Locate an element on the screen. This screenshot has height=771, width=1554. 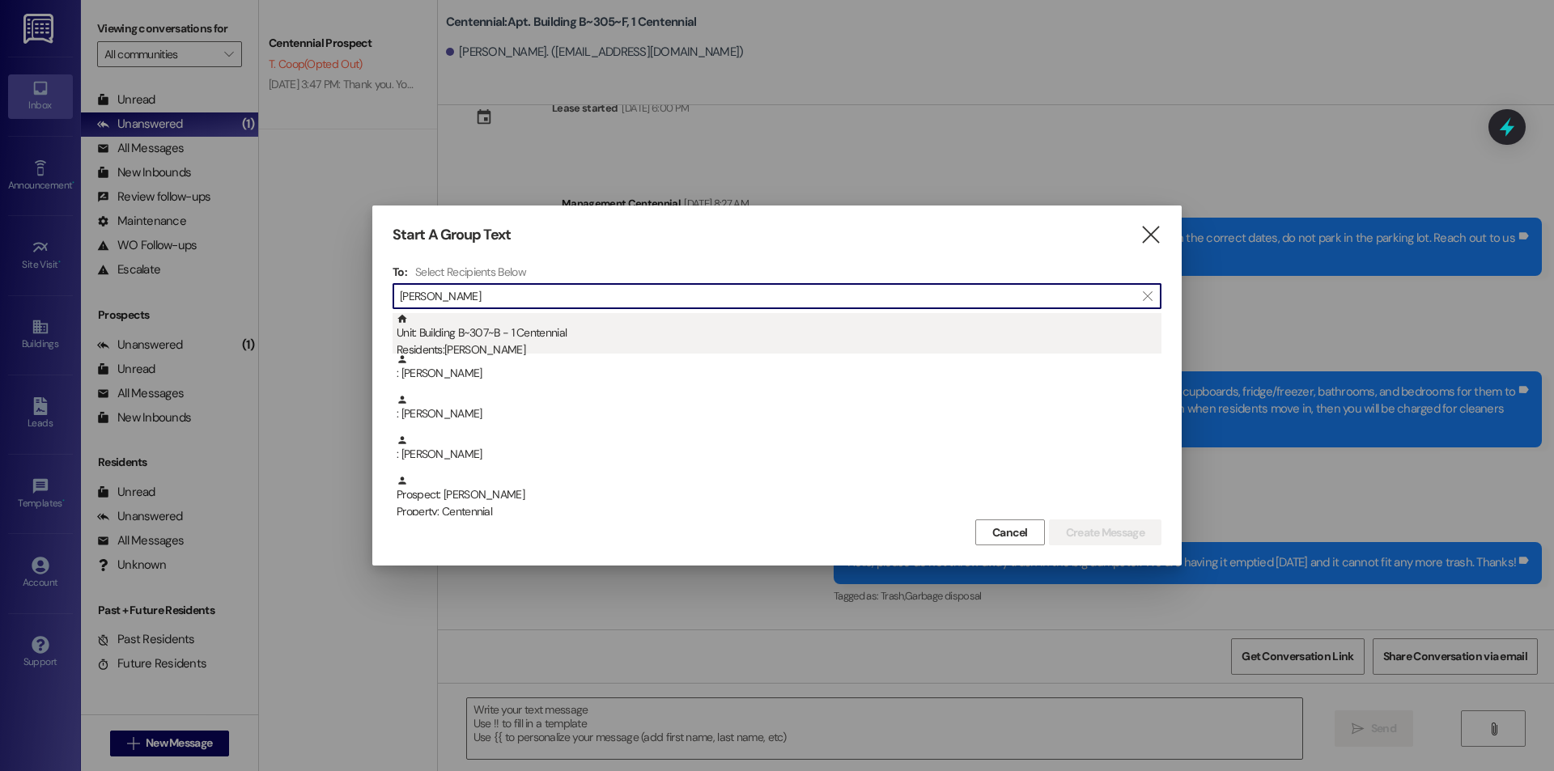
div: Property: Centennial is located at coordinates (779, 512).